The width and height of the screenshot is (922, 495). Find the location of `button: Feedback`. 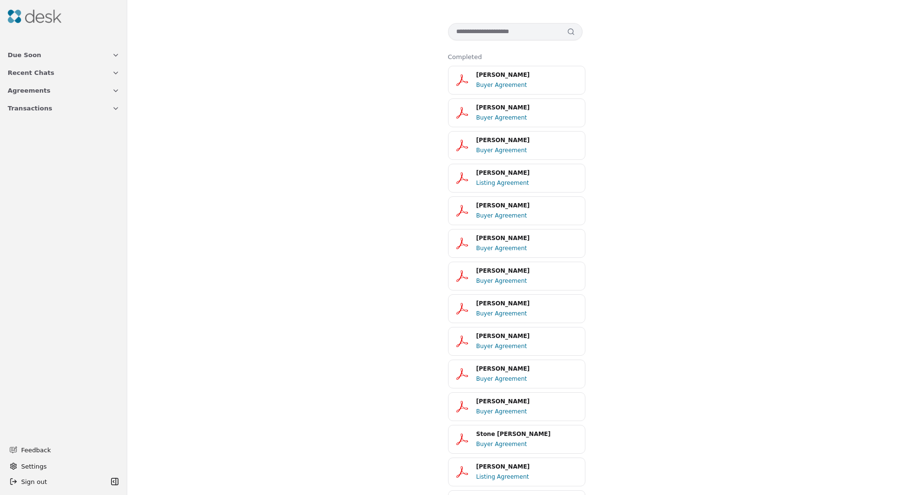

button: Feedback is located at coordinates (61, 450).